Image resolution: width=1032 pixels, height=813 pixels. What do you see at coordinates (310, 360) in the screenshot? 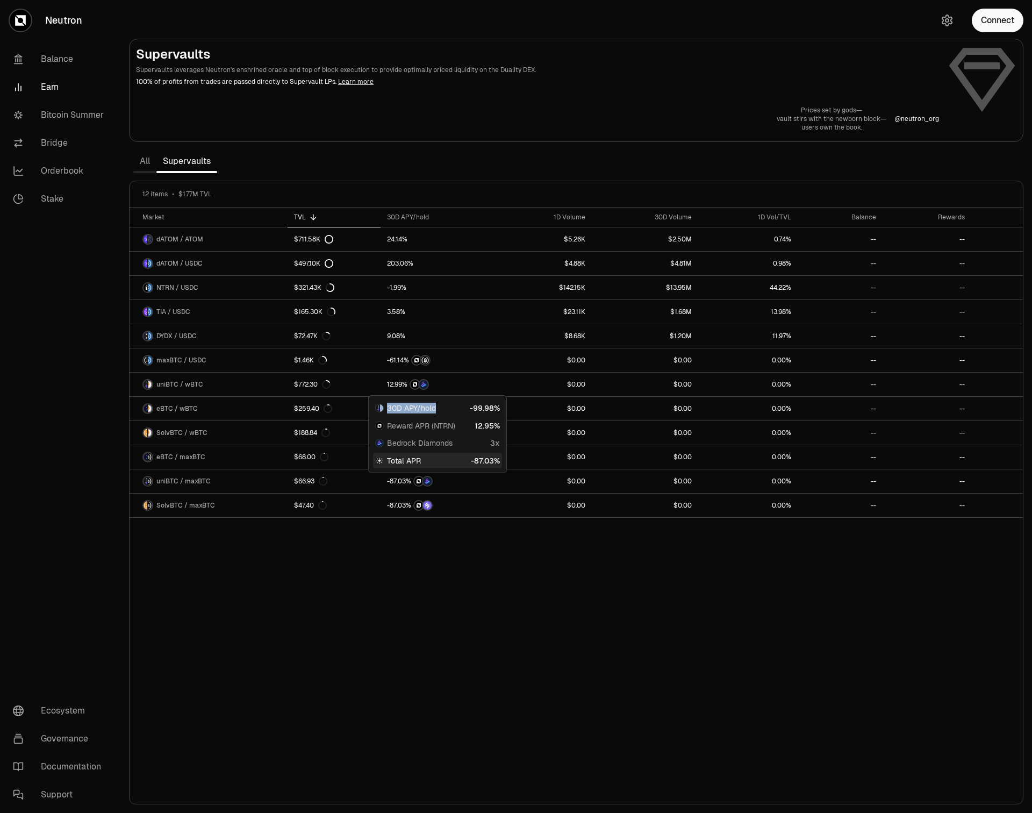
I see `div: $1.46K` at bounding box center [310, 360].